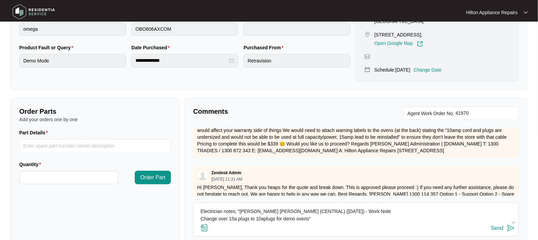  I want to click on label: Purchased From, so click(265, 48).